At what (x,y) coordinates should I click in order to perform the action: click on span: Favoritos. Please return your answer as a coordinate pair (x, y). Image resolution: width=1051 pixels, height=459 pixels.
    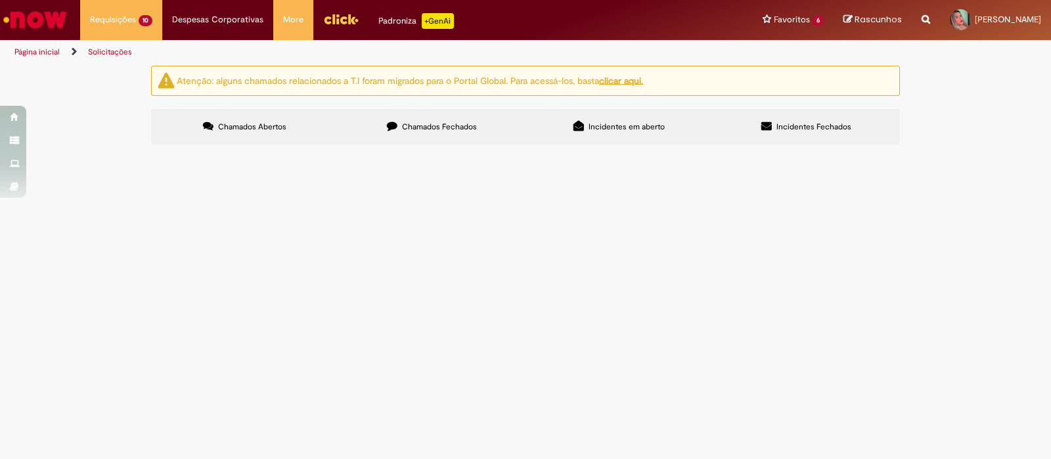
    Looking at the image, I should click on (792, 20).